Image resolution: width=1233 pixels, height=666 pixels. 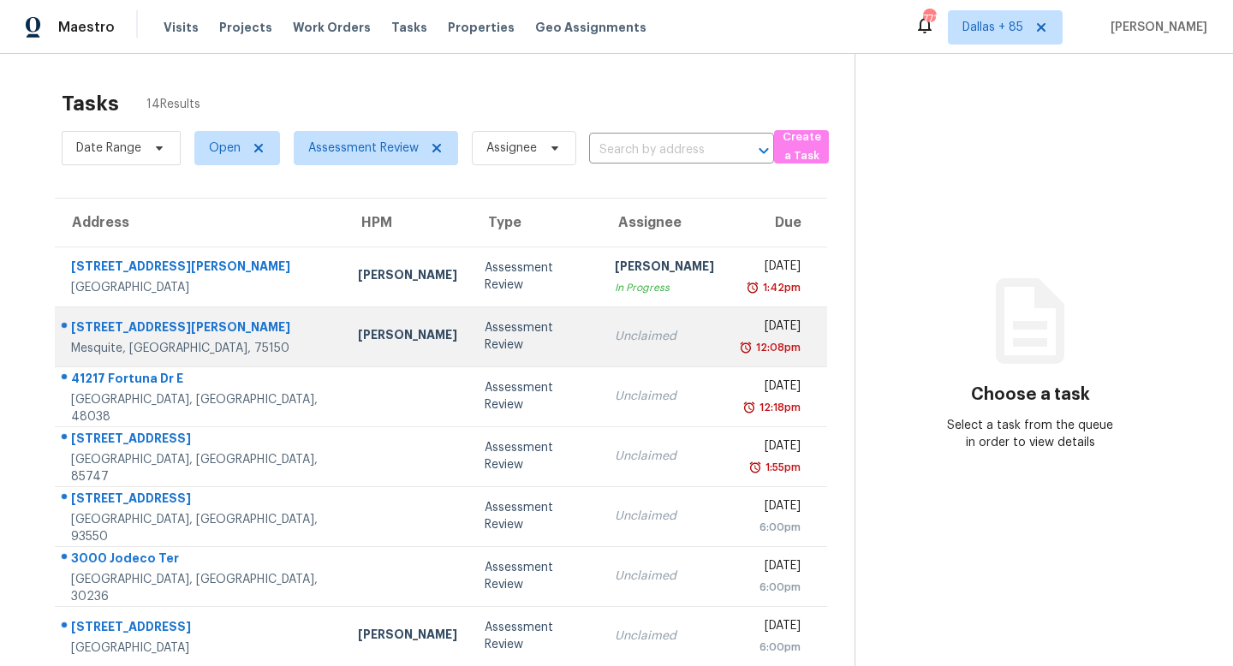 I want to click on div: 3000 Jodeco Ter, so click(x=200, y=560).